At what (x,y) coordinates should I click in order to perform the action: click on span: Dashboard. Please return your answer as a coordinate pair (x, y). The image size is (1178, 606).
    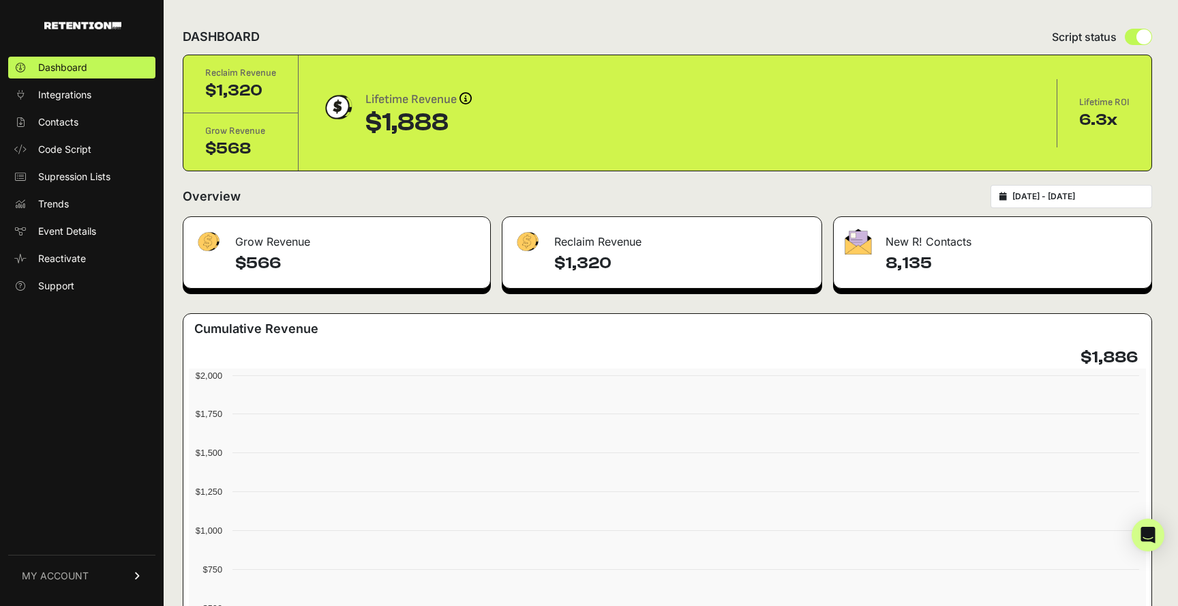
    Looking at the image, I should click on (63, 68).